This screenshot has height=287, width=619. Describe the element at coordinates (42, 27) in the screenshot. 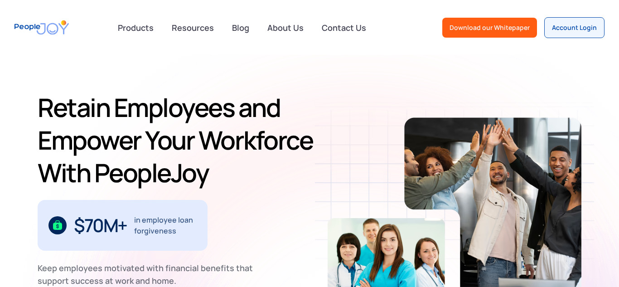

I see `a: home` at that location.